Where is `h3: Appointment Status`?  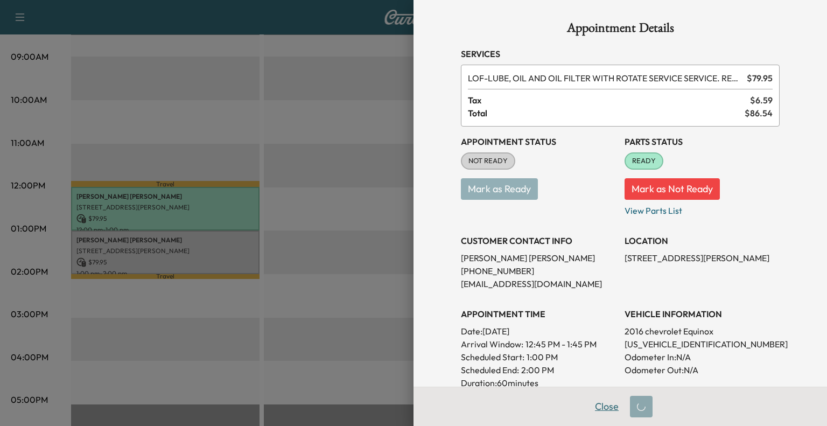
h3: Appointment Status is located at coordinates (538, 142).